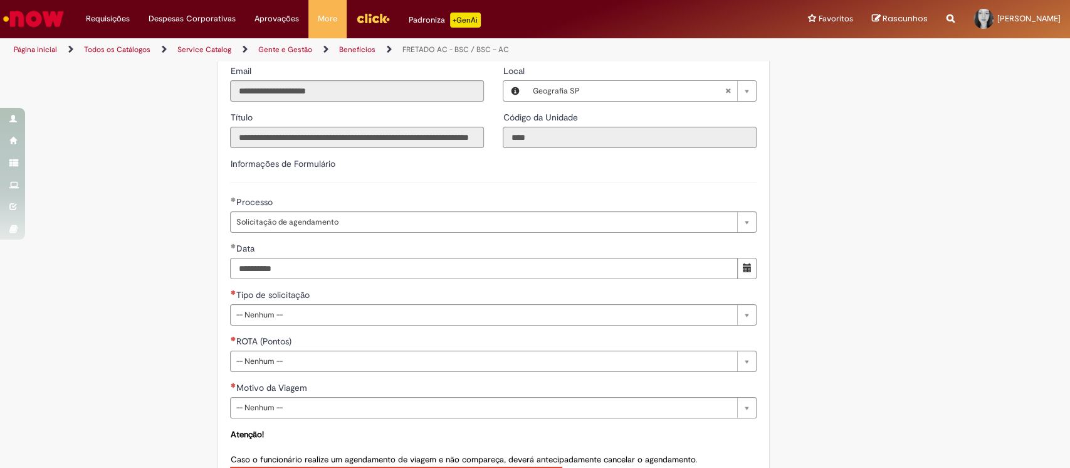 This screenshot has height=468, width=1070. Describe the element at coordinates (273, 295) in the screenshot. I see `span: Tipo de solicitação` at that location.